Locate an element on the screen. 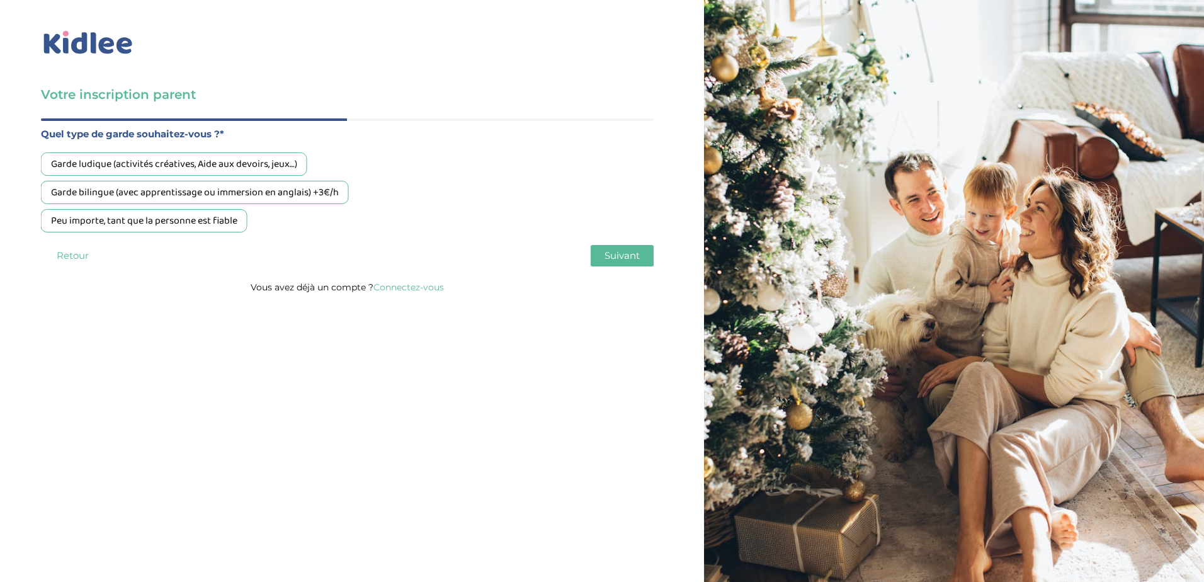 The height and width of the screenshot is (582, 1204). a: Connectez-vous is located at coordinates (409, 287).